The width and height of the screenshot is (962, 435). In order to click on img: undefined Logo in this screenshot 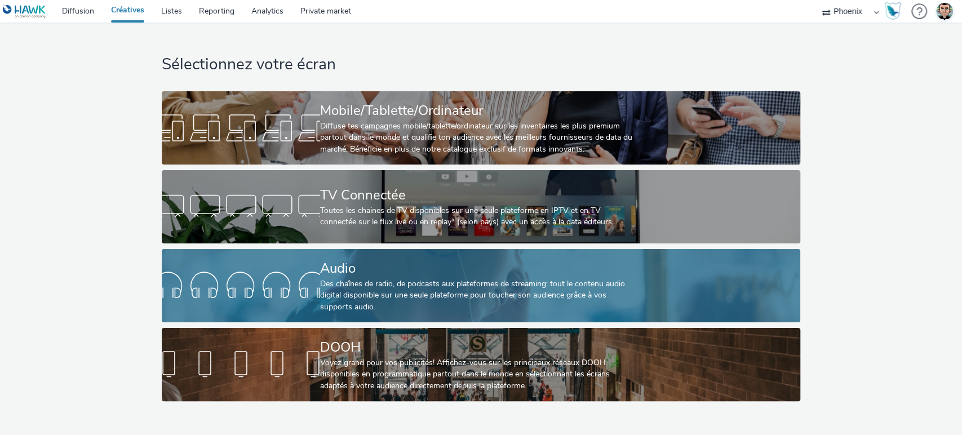, I will do `click(24, 11)`.